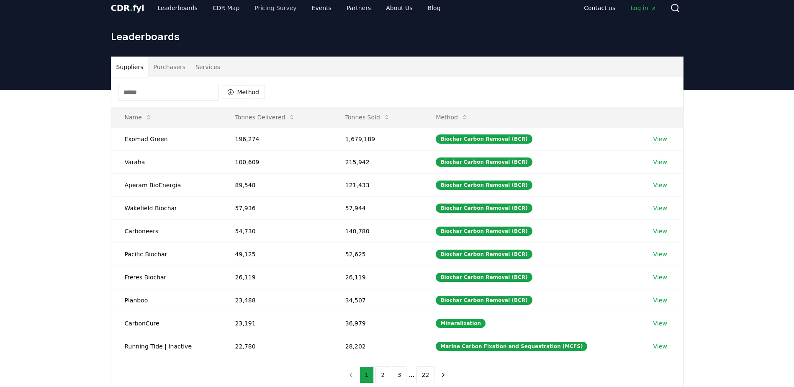 The width and height of the screenshot is (794, 387). Describe the element at coordinates (377, 346) in the screenshot. I see `td: 28,202` at that location.